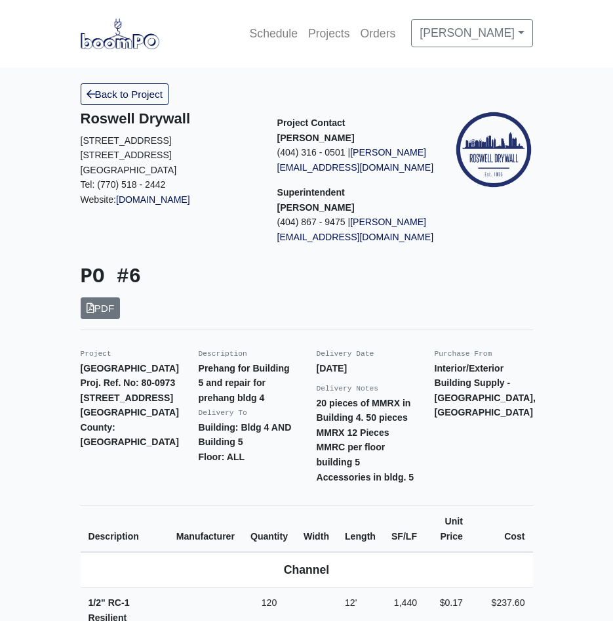 This screenshot has height=621, width=613. What do you see at coordinates (223, 354) in the screenshot?
I see `small: Description` at bounding box center [223, 354].